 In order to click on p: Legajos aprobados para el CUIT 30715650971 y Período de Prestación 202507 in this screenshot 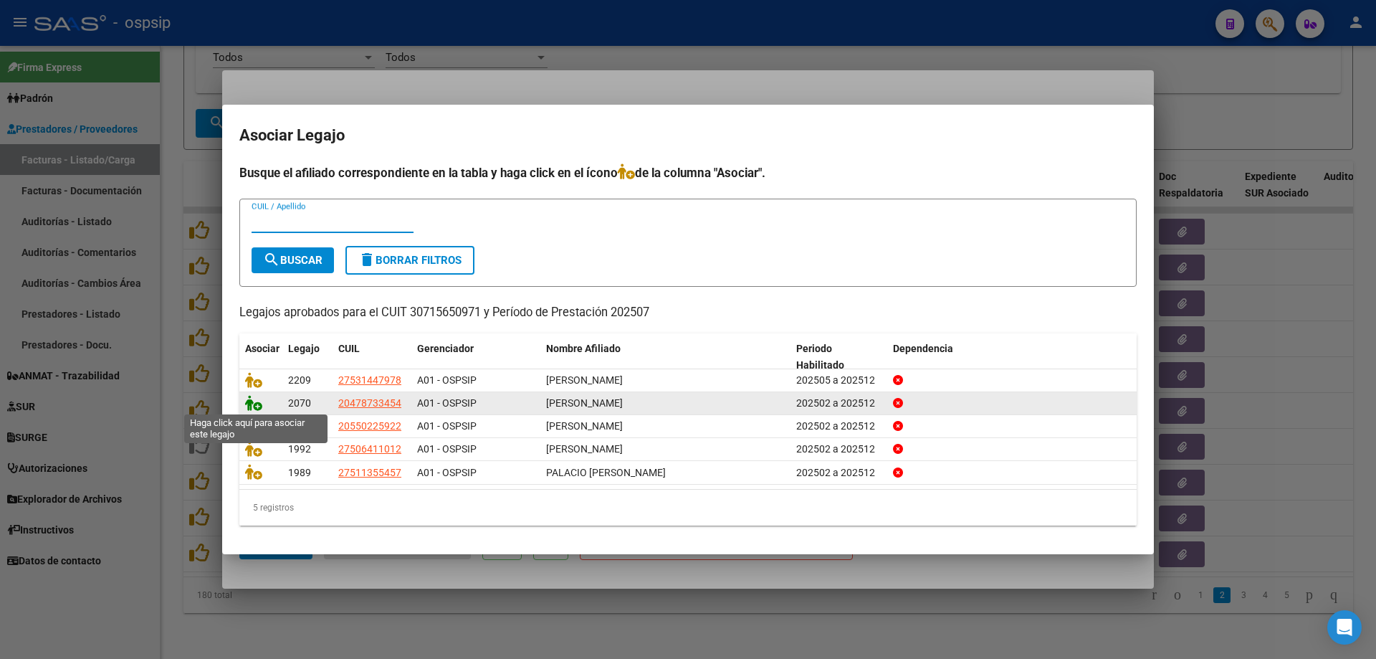, I will do `click(688, 312)`.